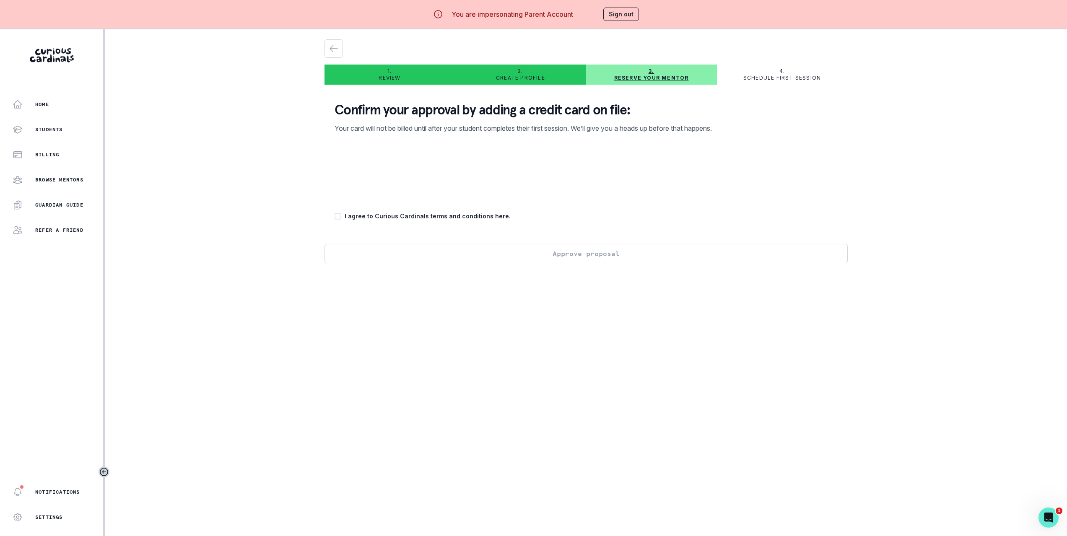 This screenshot has height=536, width=1067. Describe the element at coordinates (390, 71) in the screenshot. I see `p: 1.` at that location.